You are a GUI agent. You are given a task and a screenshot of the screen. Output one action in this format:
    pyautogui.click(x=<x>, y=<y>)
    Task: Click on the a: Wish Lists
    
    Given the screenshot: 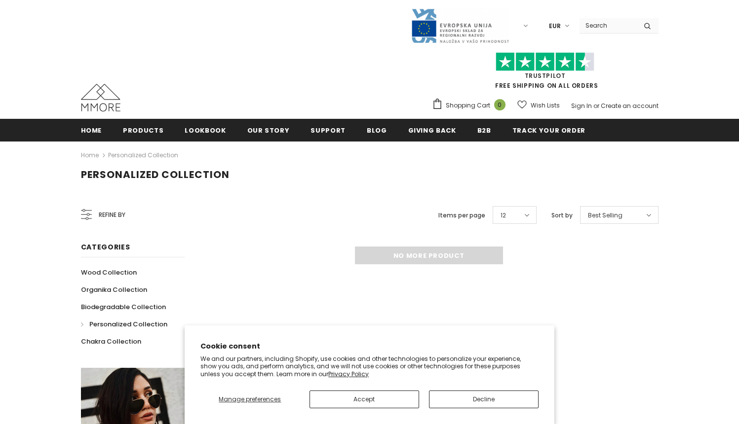 What is the action you would take?
    pyautogui.click(x=538, y=105)
    